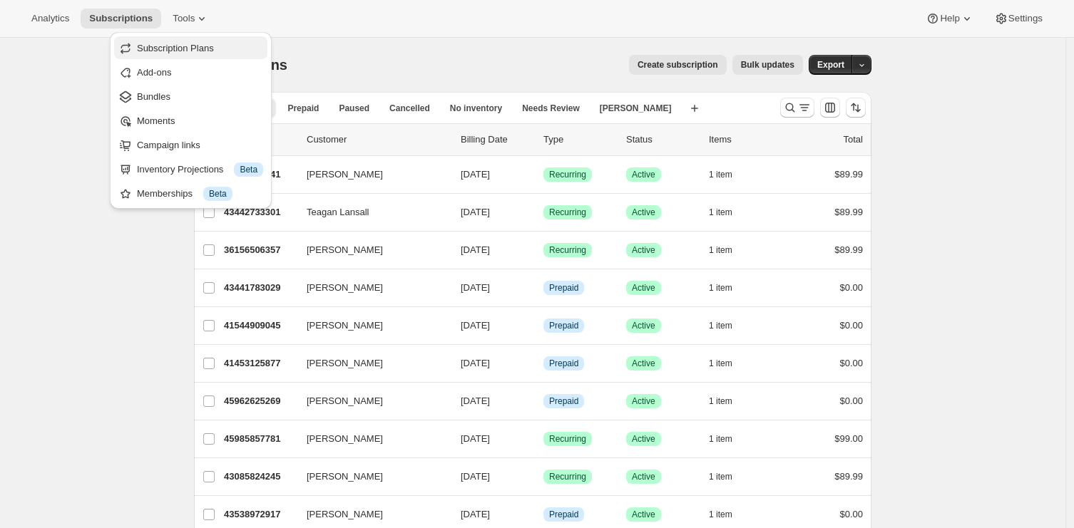 The height and width of the screenshot is (528, 1074). What do you see at coordinates (1025, 19) in the screenshot?
I see `span: Settings` at bounding box center [1025, 19].